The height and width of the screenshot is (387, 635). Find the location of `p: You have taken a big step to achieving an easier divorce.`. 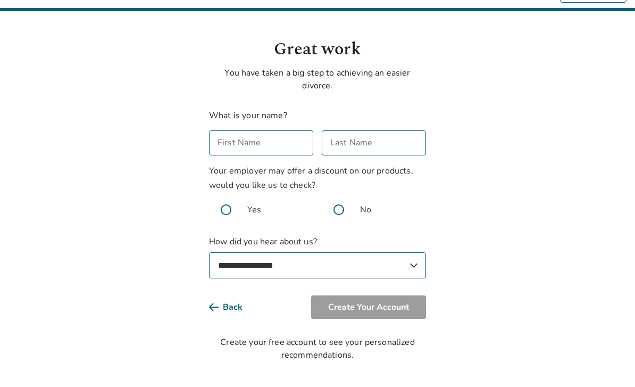

p: You have taken a big step to achieving an easier divorce. is located at coordinates (318, 79).